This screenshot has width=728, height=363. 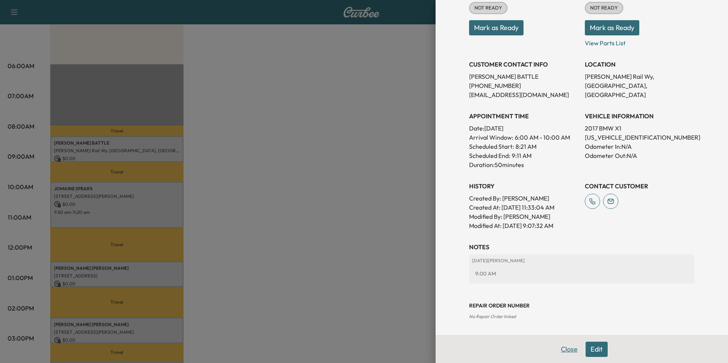 What do you see at coordinates (570, 350) in the screenshot?
I see `button: Close` at bounding box center [570, 350].